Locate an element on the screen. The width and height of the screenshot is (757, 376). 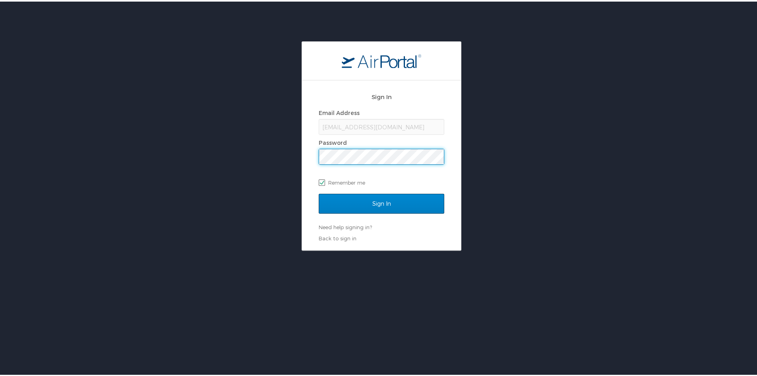
label: Password is located at coordinates (333, 141).